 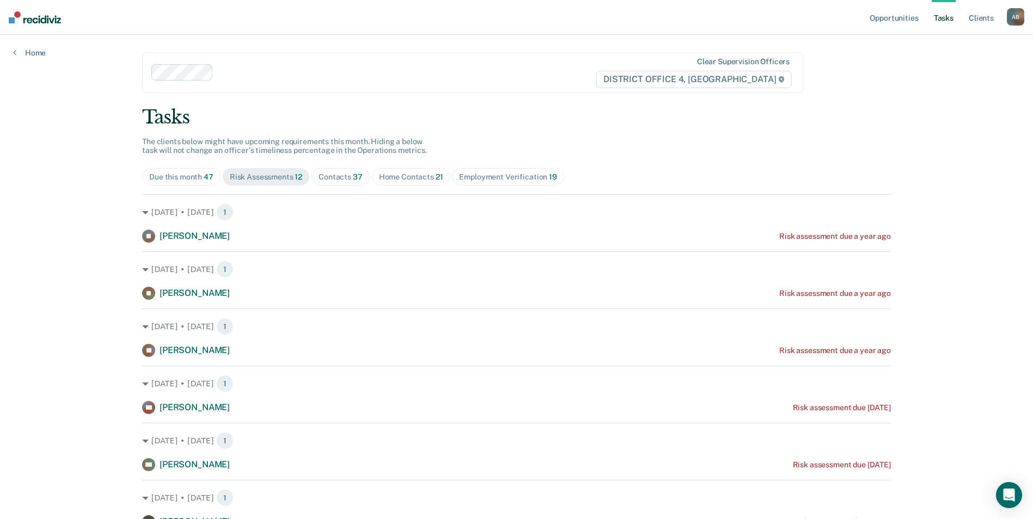 What do you see at coordinates (411, 177) in the screenshot?
I see `div: Home Contacts` at bounding box center [411, 177].